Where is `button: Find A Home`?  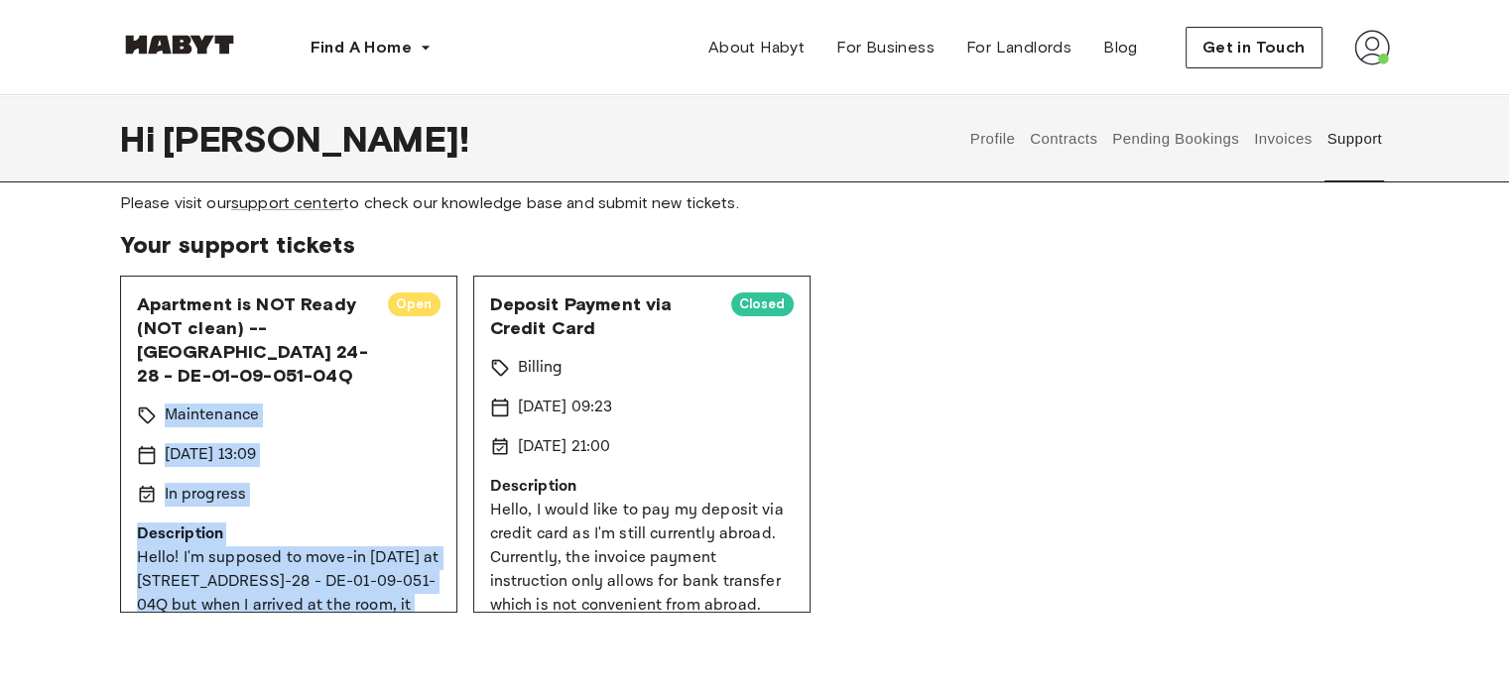
button: Find A Home is located at coordinates (371, 48).